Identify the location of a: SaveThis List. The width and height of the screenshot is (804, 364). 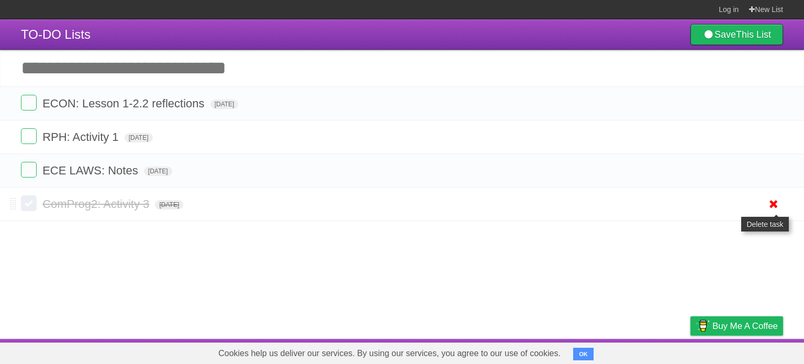
(736, 35).